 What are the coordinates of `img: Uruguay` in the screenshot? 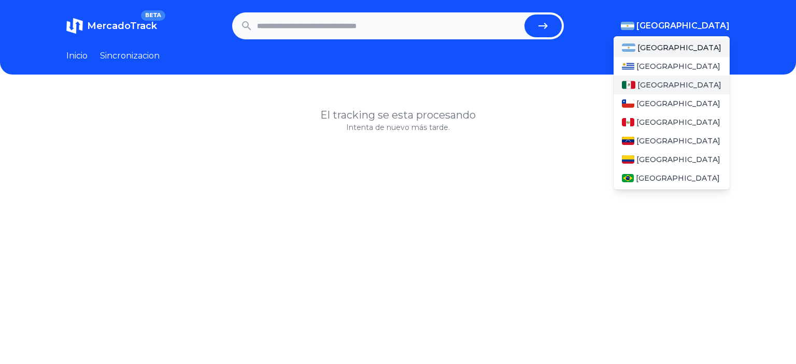 It's located at (628, 66).